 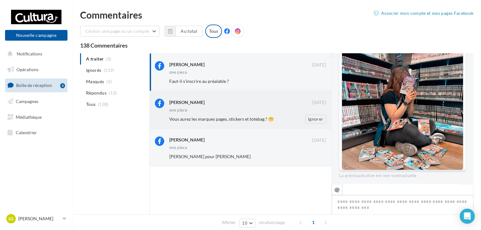 I want to click on button: Choisir une page ou un compte, so click(x=120, y=31).